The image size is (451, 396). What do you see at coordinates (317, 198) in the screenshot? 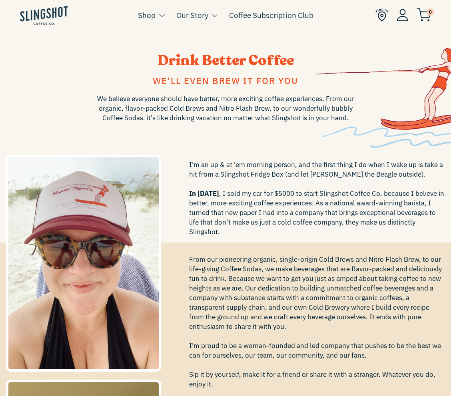
I see `span: I'm an up & at 'em morning person, and the first thing I do when I wake up is take a hit from a S...` at bounding box center [317, 198].